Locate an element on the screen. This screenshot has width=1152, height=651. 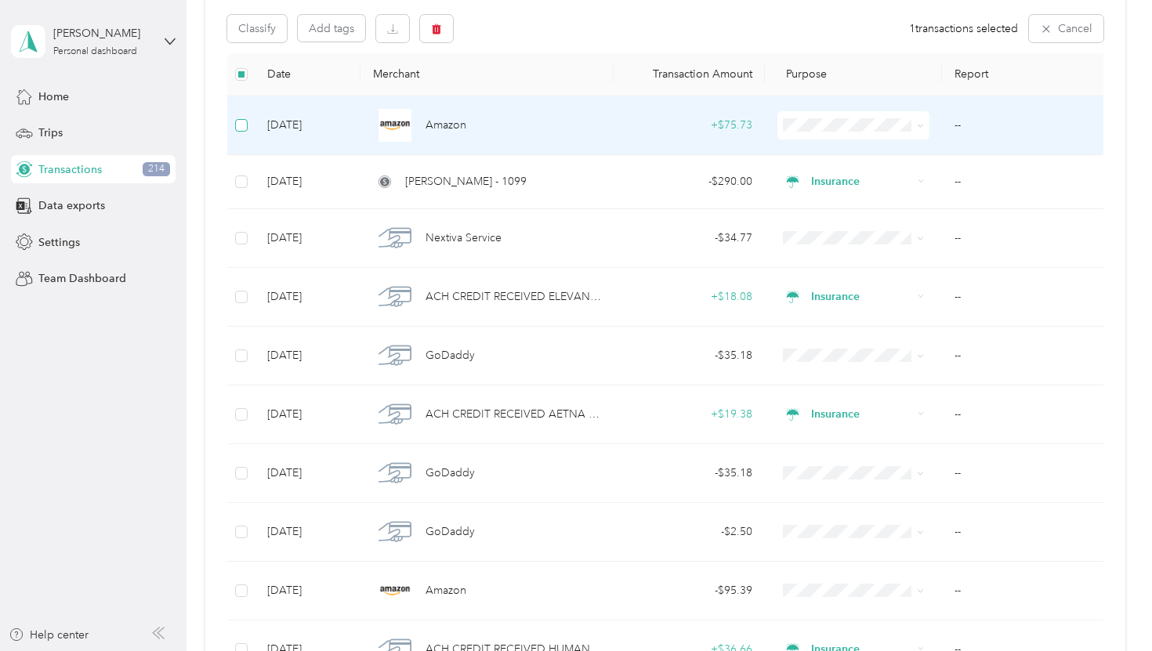
button: Cancel is located at coordinates (1066, 28).